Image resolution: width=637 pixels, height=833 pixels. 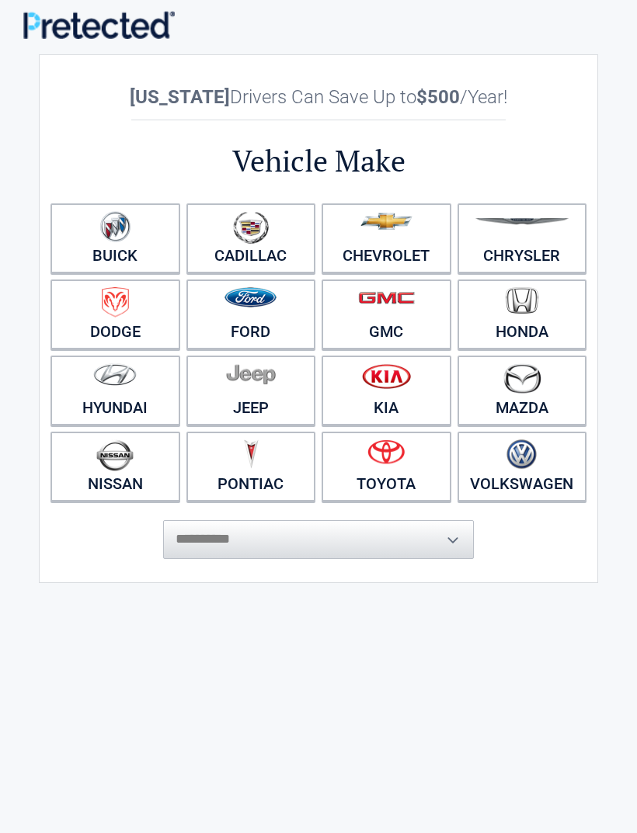 What do you see at coordinates (522, 300) in the screenshot?
I see `img: honda` at bounding box center [522, 300].